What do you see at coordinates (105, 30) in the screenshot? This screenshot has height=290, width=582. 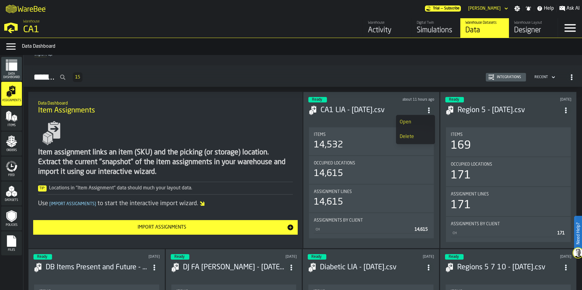 I see `div: CA1` at bounding box center [105, 30].